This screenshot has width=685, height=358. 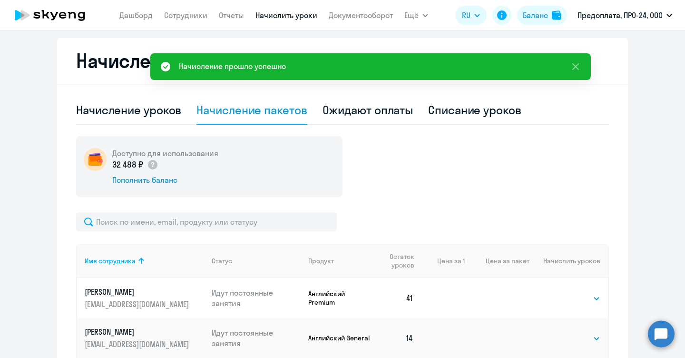 What do you see at coordinates (535, 15) in the screenshot?
I see `div: Баланс` at bounding box center [535, 15].